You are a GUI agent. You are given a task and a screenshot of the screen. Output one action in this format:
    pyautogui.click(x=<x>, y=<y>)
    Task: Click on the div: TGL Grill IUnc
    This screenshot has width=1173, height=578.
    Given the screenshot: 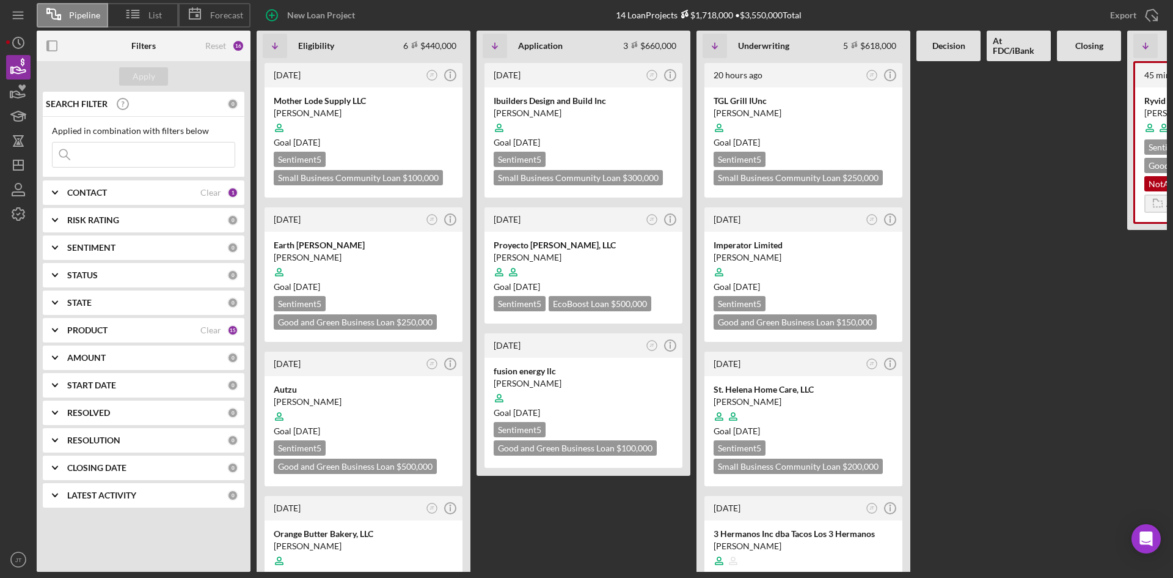 What is the action you would take?
    pyautogui.click(x=804, y=101)
    